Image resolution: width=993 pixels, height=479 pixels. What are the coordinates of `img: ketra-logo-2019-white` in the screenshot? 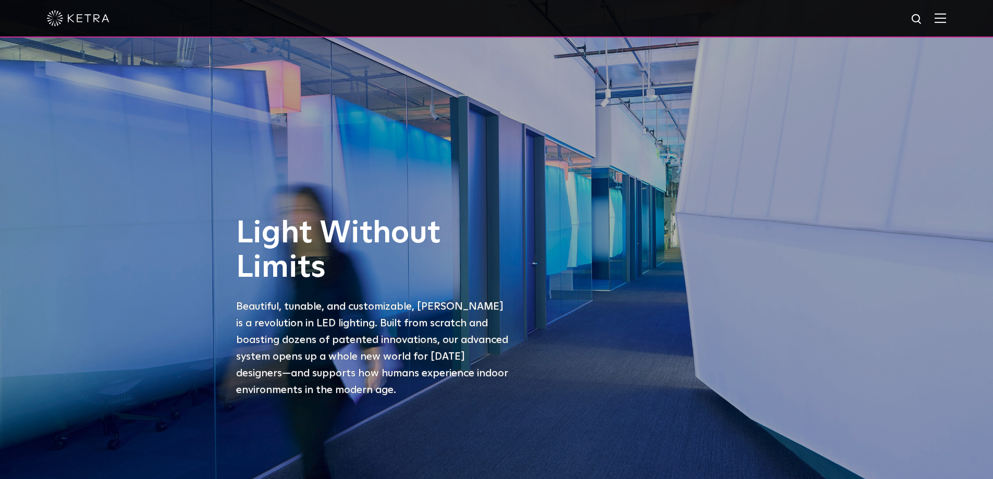 It's located at (78, 18).